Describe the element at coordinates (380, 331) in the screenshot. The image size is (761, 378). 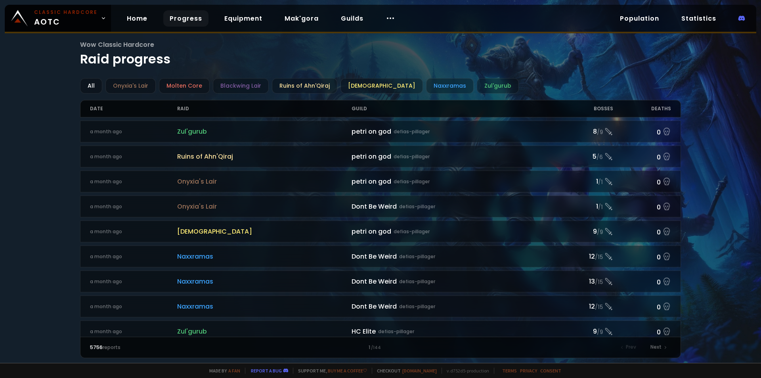
I see `a: a month agoZul'gurubHC Elitedefias-pillager9/90` at that location.